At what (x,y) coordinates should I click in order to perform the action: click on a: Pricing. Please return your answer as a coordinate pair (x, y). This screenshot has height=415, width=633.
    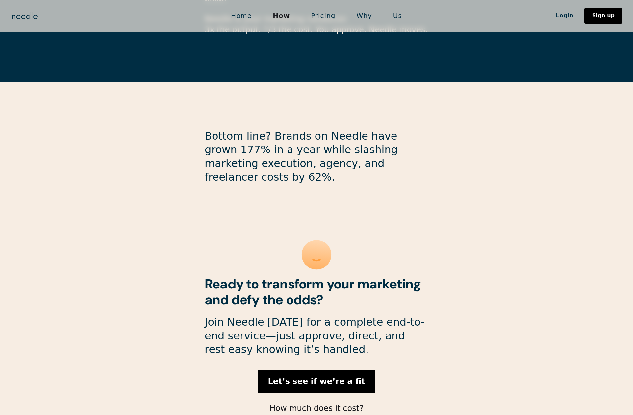
    Looking at the image, I should click on (323, 16).